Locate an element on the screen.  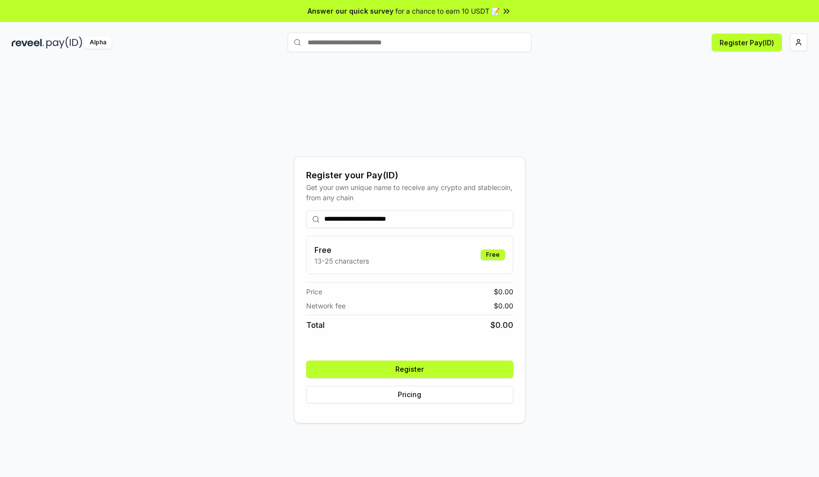
p: 13-25 characters is located at coordinates (342, 261).